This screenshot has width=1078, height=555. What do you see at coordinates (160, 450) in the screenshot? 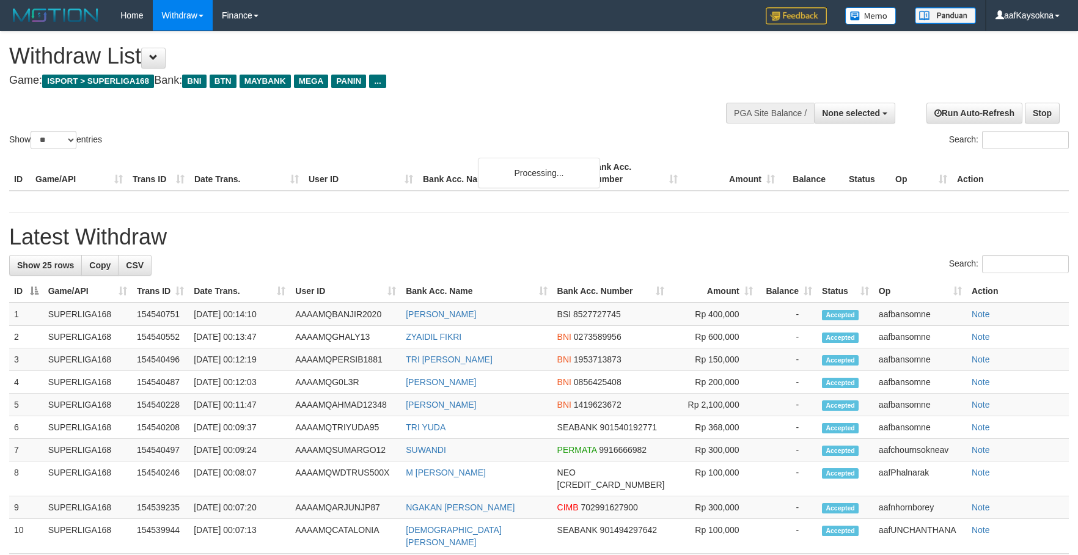
I see `td: 154540497` at bounding box center [160, 450].